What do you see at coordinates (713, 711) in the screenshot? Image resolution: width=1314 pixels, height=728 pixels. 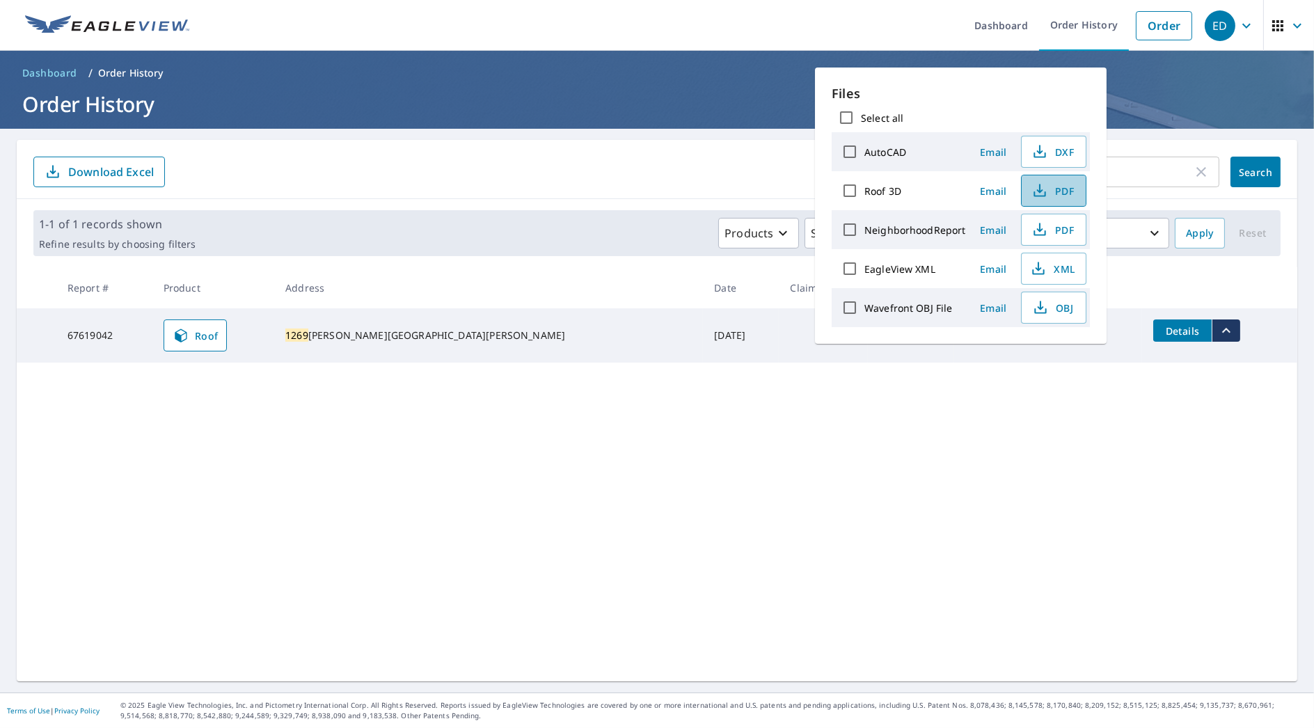 I see `p: © 2025 Eagle View Technologies, Inc. and Pictometry International Corp. All Rights Reserved. Repo...` at bounding box center [713, 711].